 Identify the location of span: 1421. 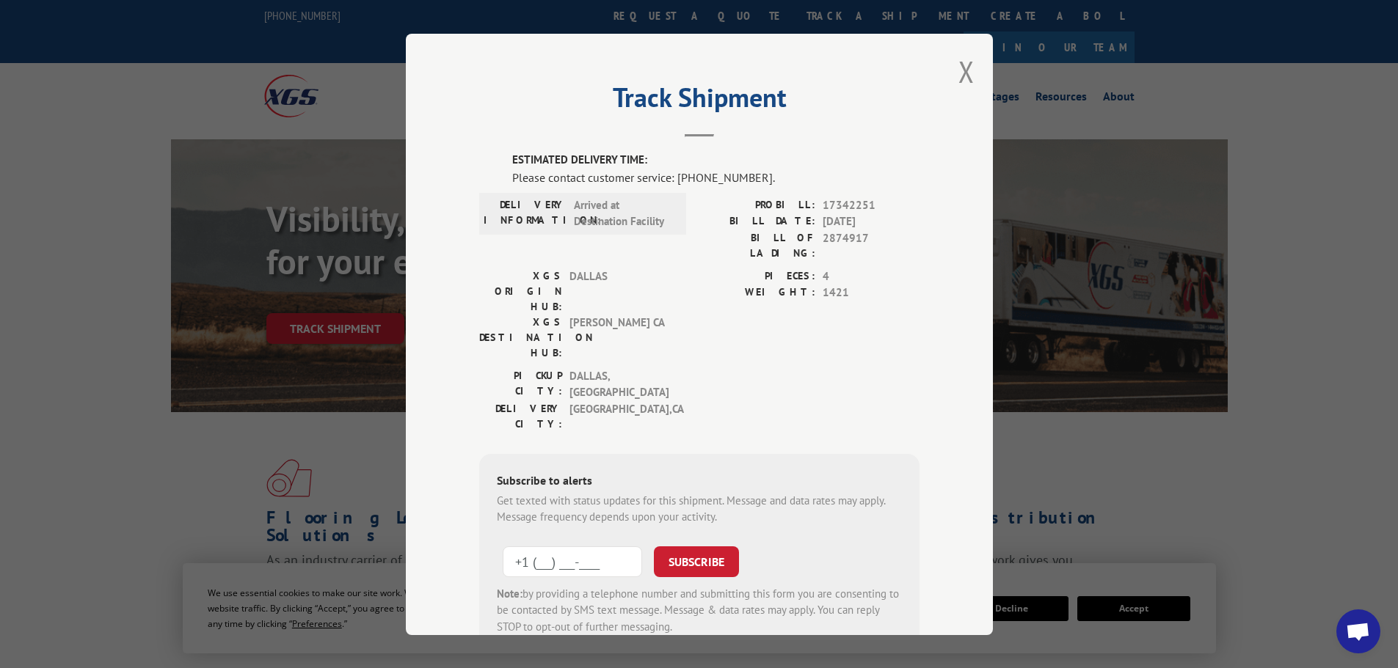
(871, 293).